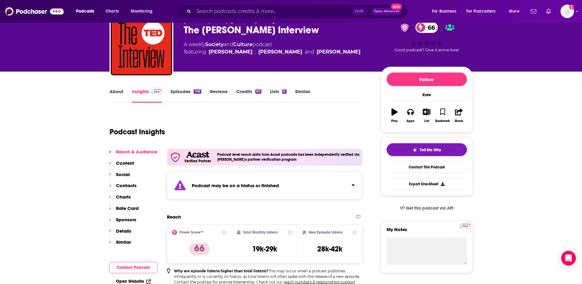 This screenshot has height=284, width=582. Describe the element at coordinates (124, 210) in the screenshot. I see `button: Rate Card` at that location.